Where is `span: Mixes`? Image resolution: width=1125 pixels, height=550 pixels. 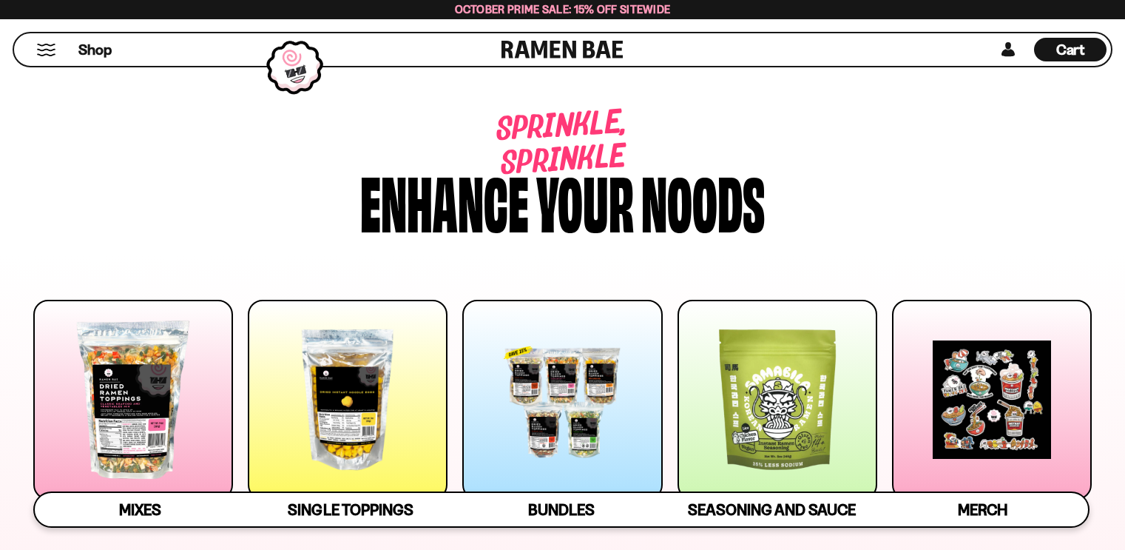
span: Mixes is located at coordinates (140, 509).